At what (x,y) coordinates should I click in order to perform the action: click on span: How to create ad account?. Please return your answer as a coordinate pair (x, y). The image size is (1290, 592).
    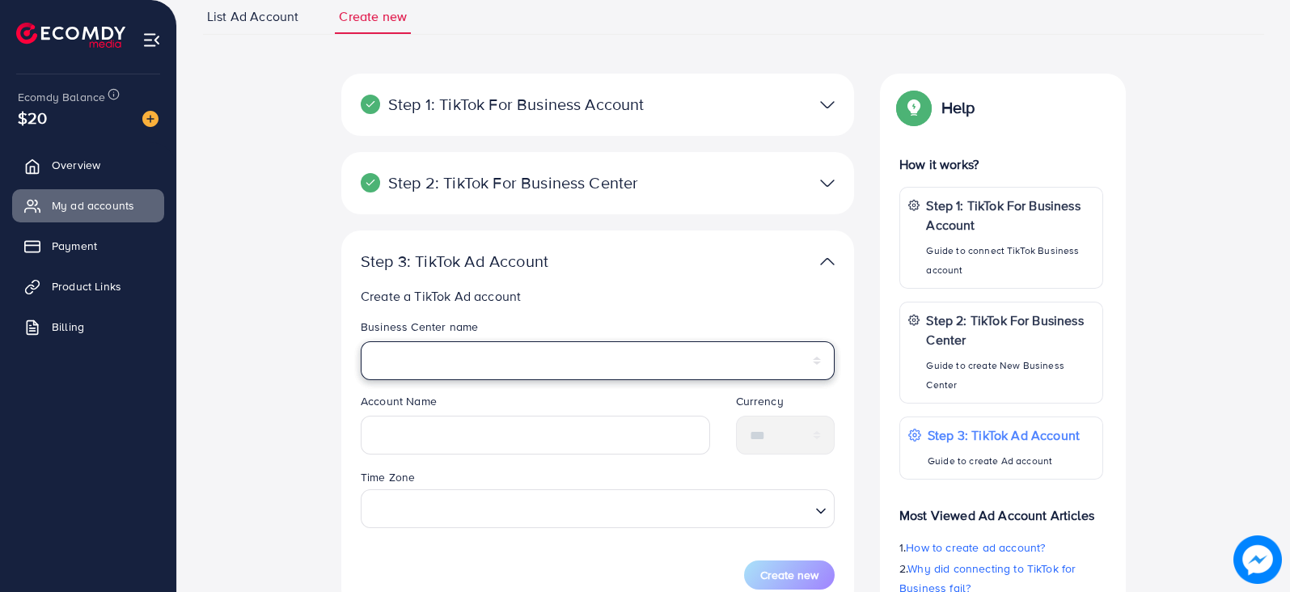
    Looking at the image, I should click on (975, 547).